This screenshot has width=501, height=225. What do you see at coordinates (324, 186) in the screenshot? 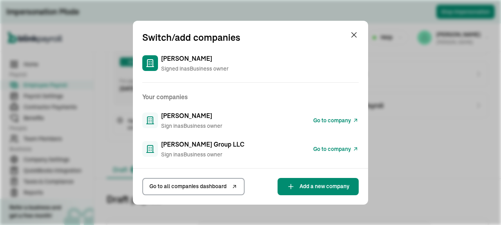
I see `span: Add a new company` at bounding box center [324, 186].